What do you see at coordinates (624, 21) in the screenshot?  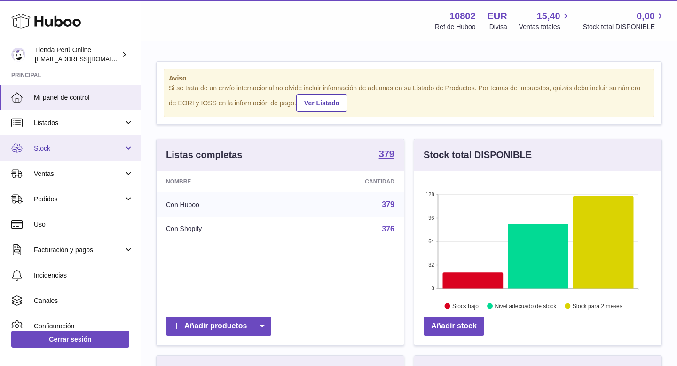 I see `a: 0,00 Stock total DISPONIBLE` at bounding box center [624, 21].